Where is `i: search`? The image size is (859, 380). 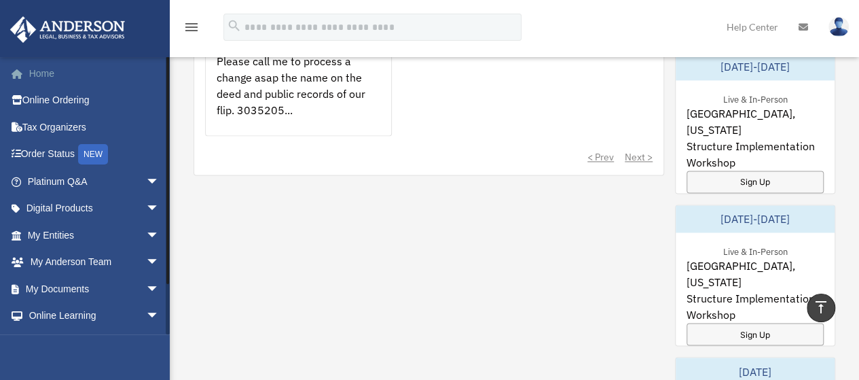 i: search is located at coordinates (234, 26).